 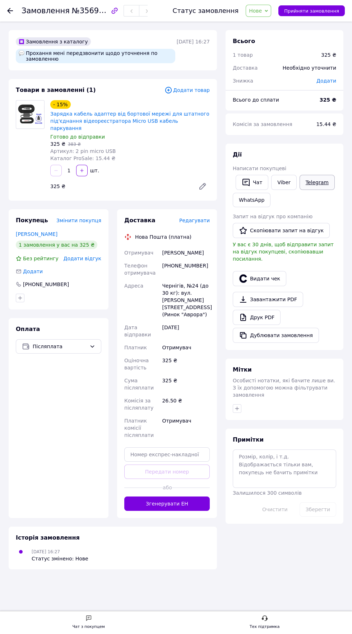 What do you see at coordinates (248, 440) in the screenshot?
I see `span: Примітки` at bounding box center [248, 440].